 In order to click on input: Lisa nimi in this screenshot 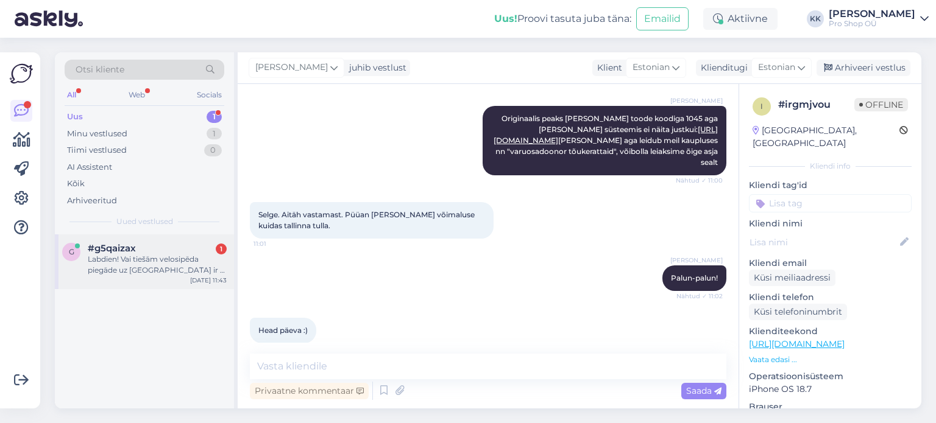, I will do `click(823, 243)`.